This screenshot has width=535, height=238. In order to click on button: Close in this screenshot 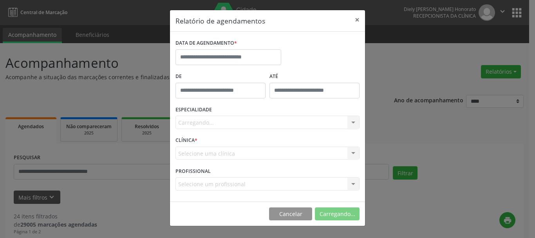, I will do `click(357, 20)`.